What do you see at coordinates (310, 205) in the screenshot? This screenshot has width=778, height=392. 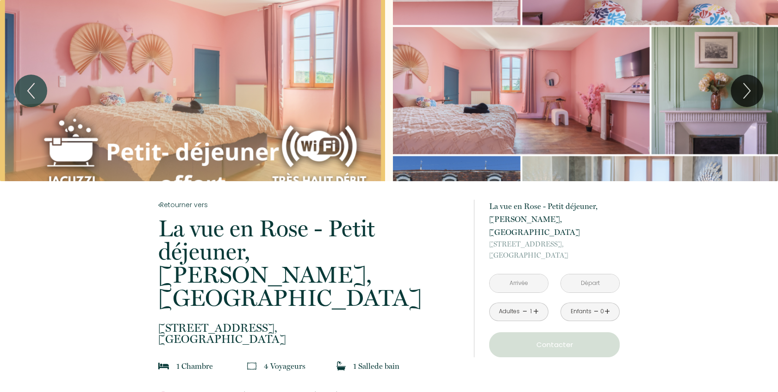 I see `a: Retourner vers` at bounding box center [310, 205].